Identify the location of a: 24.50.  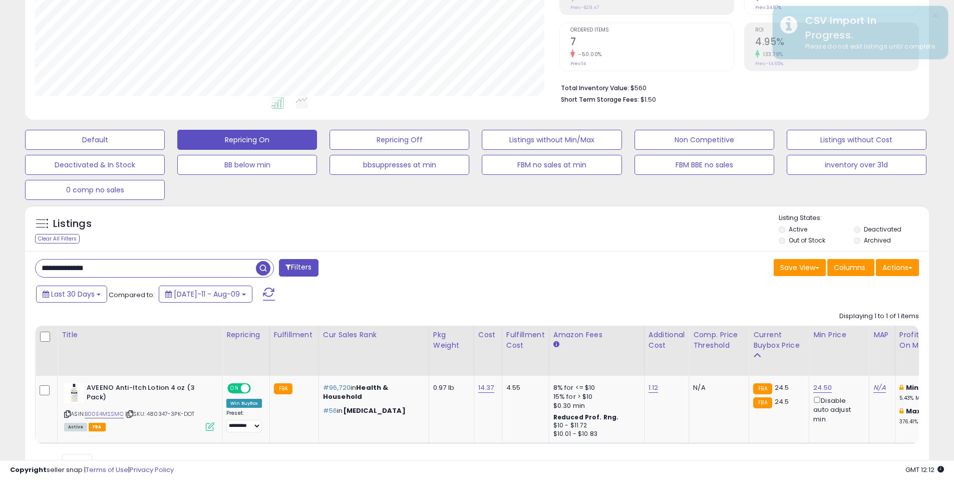
(822, 388).